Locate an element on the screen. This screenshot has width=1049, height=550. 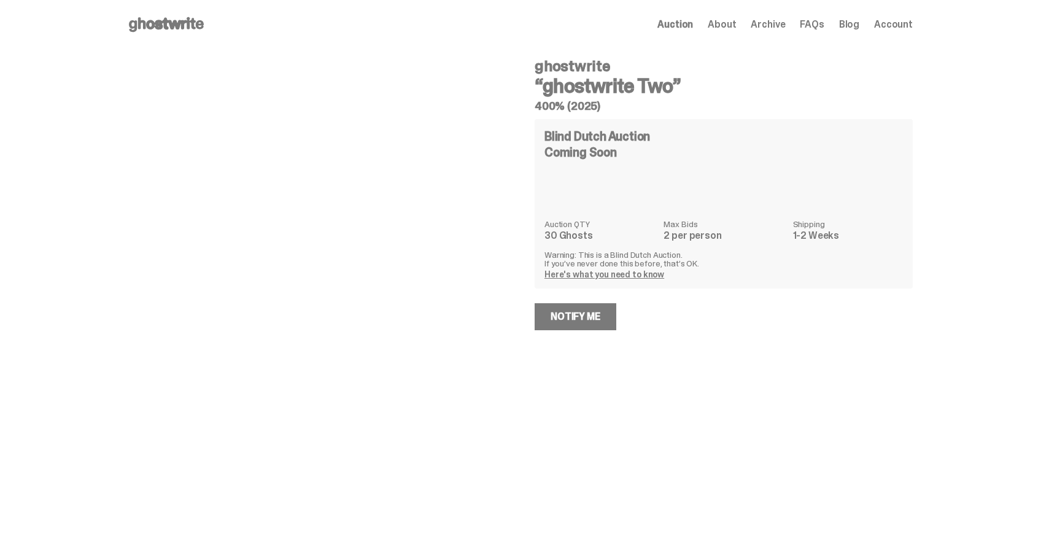
span: Auction is located at coordinates (675, 25).